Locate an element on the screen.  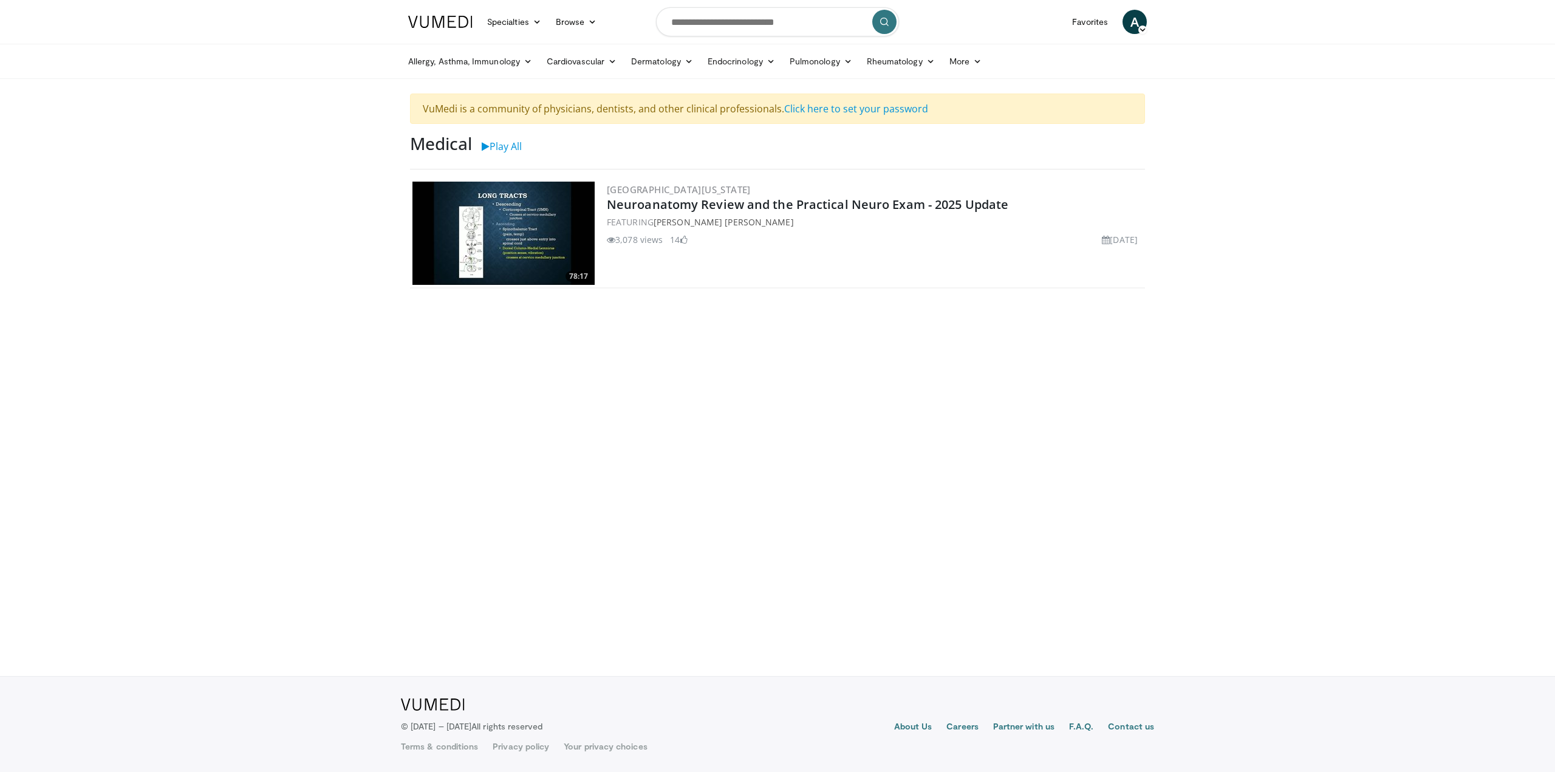
li: 14 is located at coordinates (678, 239).